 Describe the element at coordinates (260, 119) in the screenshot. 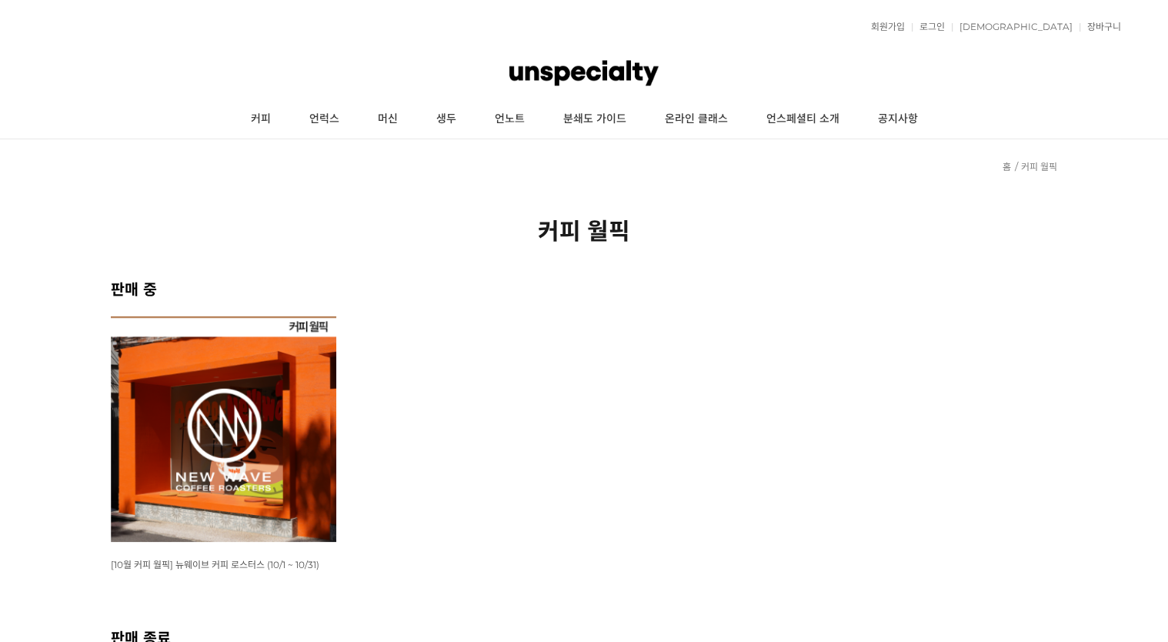

I see `a: 커피` at that location.